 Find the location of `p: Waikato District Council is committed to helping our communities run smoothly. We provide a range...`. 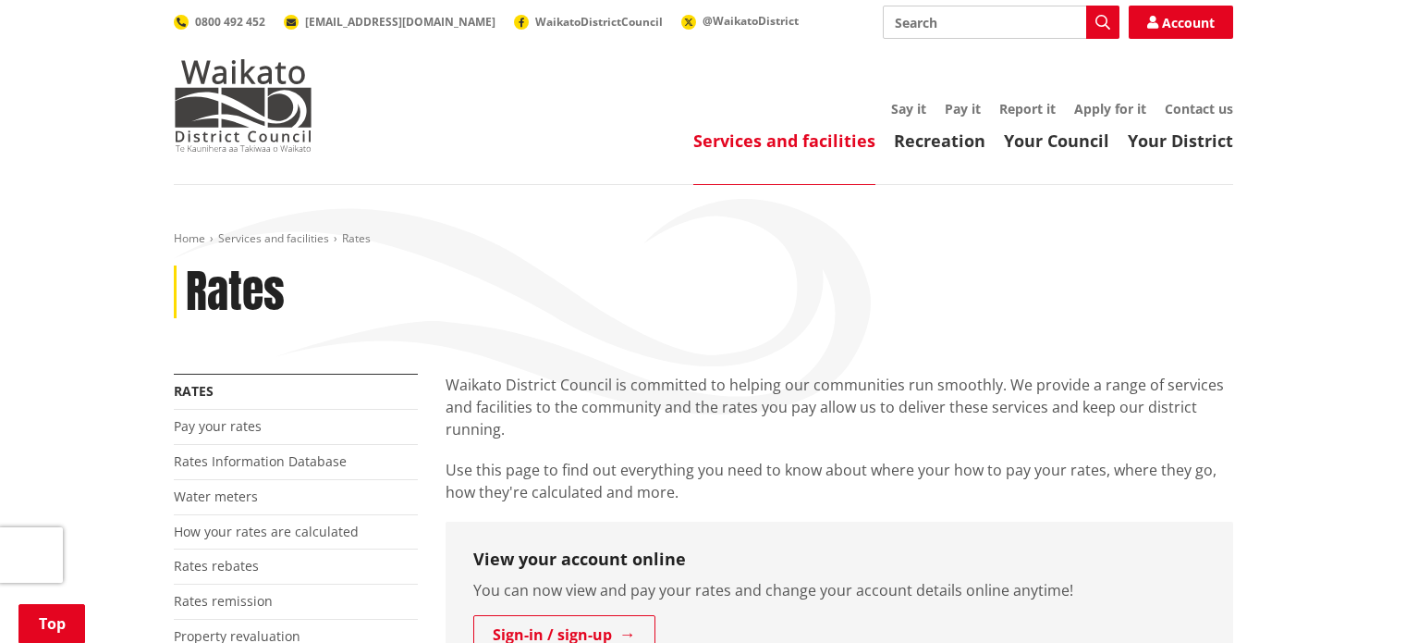

p: Waikato District Council is committed to helping our communities run smoothly. We provide a range... is located at coordinates (839, 407).